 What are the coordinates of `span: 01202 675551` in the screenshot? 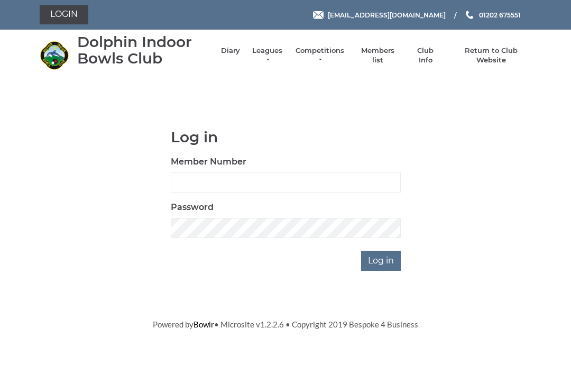 It's located at (500, 14).